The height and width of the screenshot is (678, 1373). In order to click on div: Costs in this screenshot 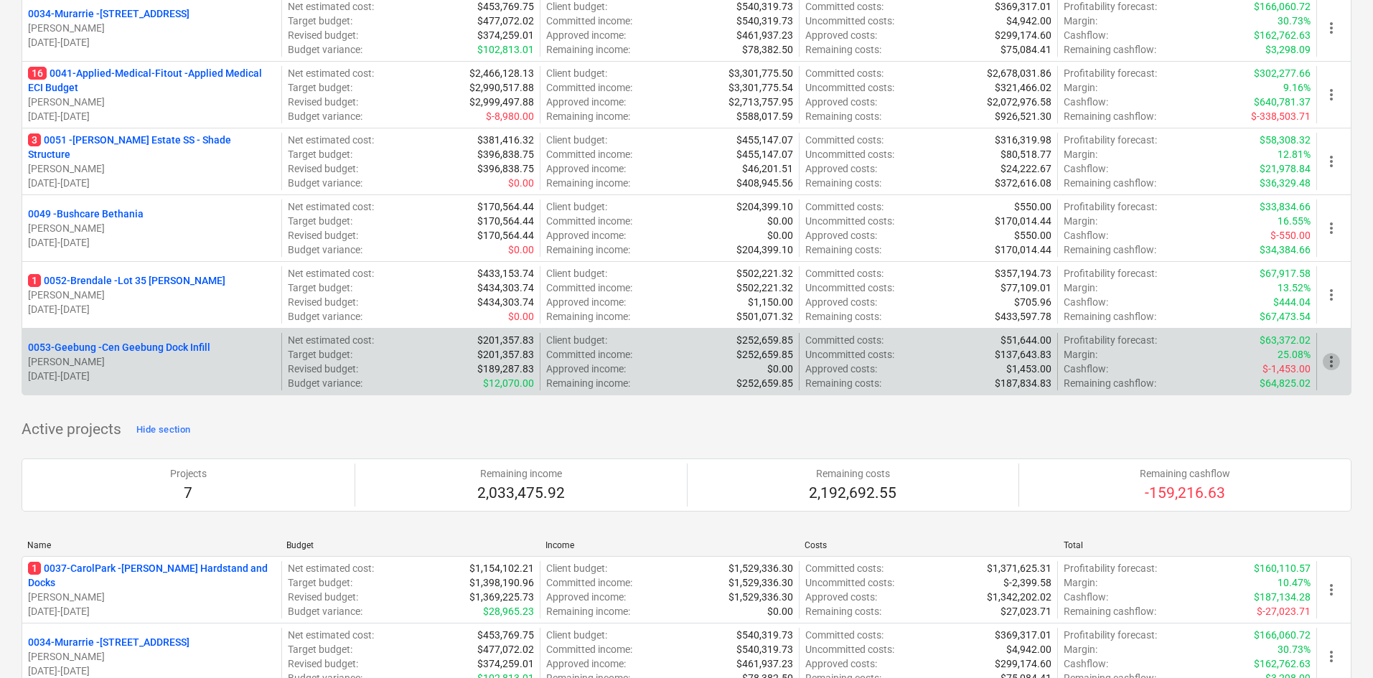, I will do `click(928, 545)`.